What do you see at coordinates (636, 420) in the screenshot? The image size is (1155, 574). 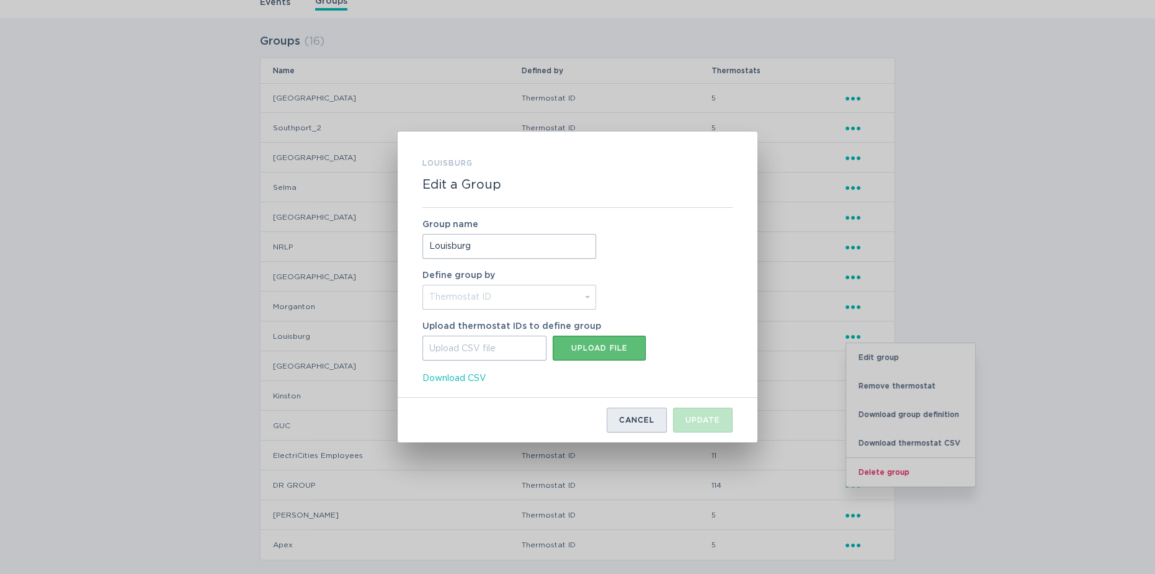 I see `div: Cancel` at bounding box center [636, 420].